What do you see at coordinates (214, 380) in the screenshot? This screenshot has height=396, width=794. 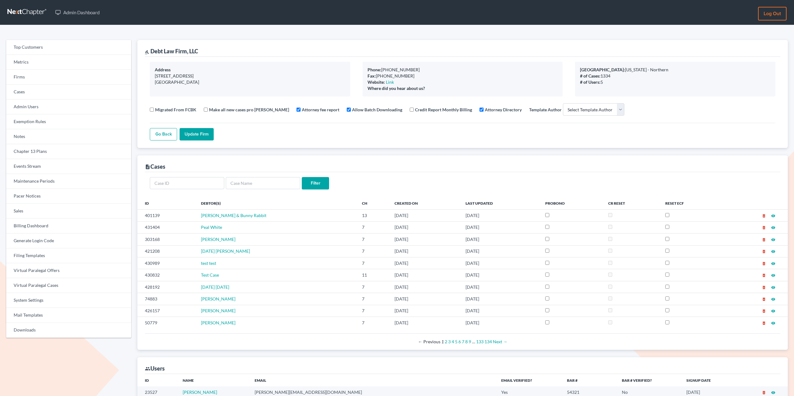 I see `th: Name` at bounding box center [214, 380].